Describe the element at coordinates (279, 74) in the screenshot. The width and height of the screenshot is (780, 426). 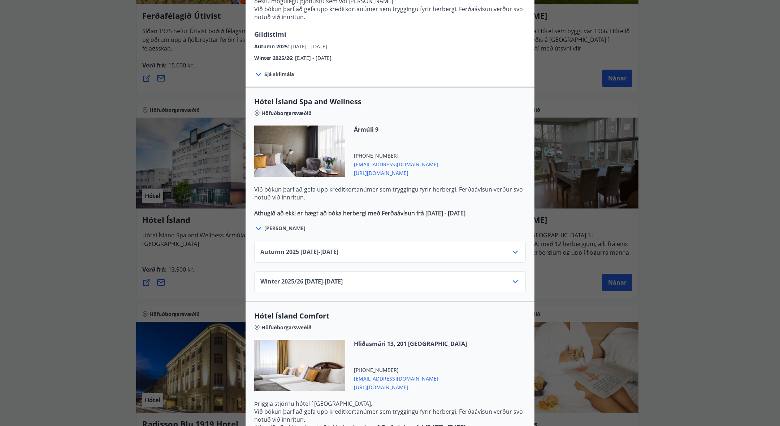
I see `span: Sjá skilmála` at that location.